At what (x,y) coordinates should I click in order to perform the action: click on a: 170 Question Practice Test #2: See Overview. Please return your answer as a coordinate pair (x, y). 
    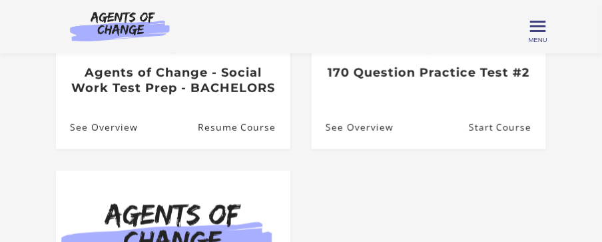
    Looking at the image, I should click on (352, 127).